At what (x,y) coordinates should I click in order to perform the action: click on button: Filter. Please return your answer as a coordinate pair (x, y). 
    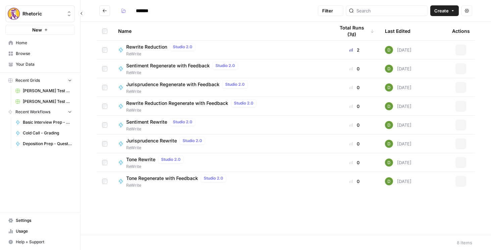
    Looking at the image, I should click on (331, 11).